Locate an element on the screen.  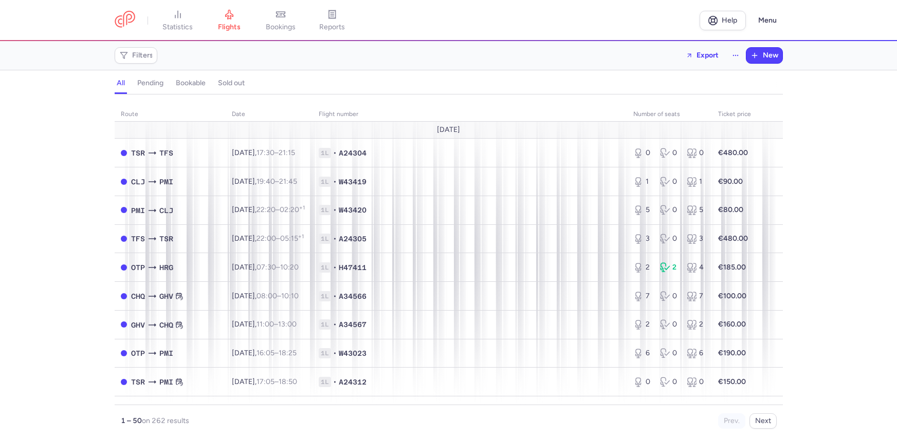
div: 4 is located at coordinates (696, 268).